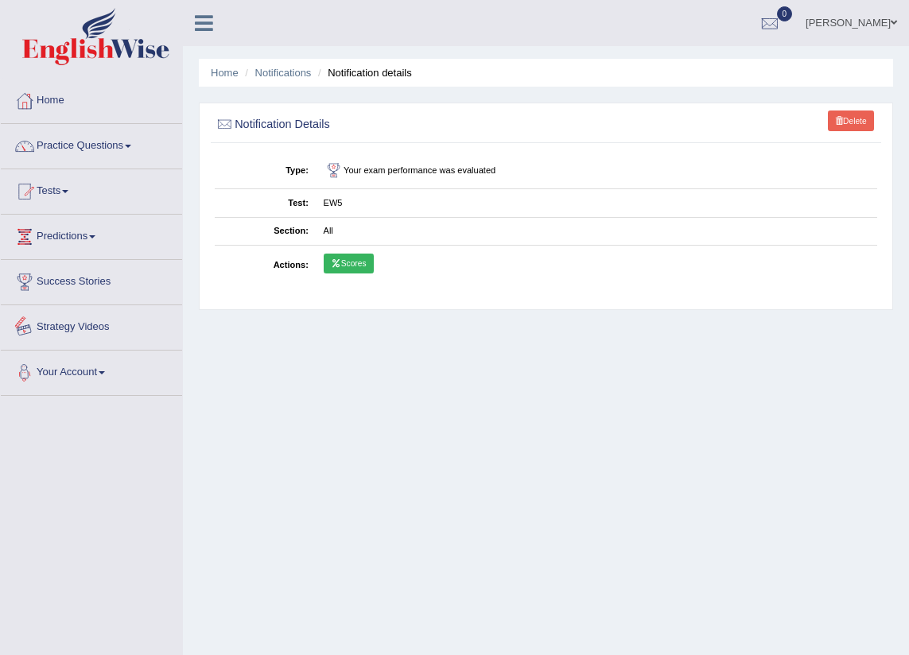 The height and width of the screenshot is (655, 909). What do you see at coordinates (91, 235) in the screenshot?
I see `a: Predictions` at bounding box center [91, 235].